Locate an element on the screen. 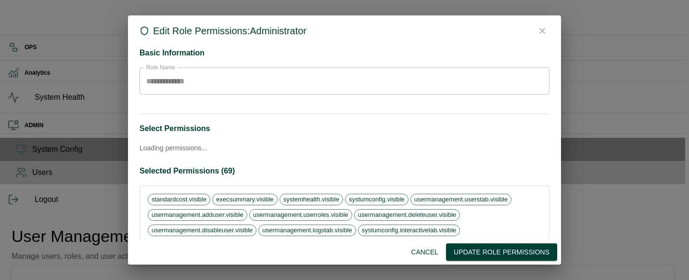  span: usermanagement.userstab.visible is located at coordinates (461, 199).